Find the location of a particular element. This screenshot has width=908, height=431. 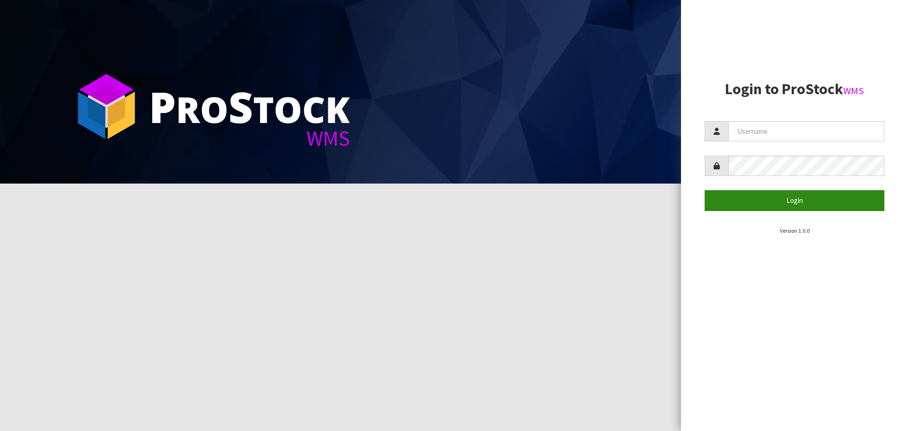

img: ProStock Cube is located at coordinates (106, 106).